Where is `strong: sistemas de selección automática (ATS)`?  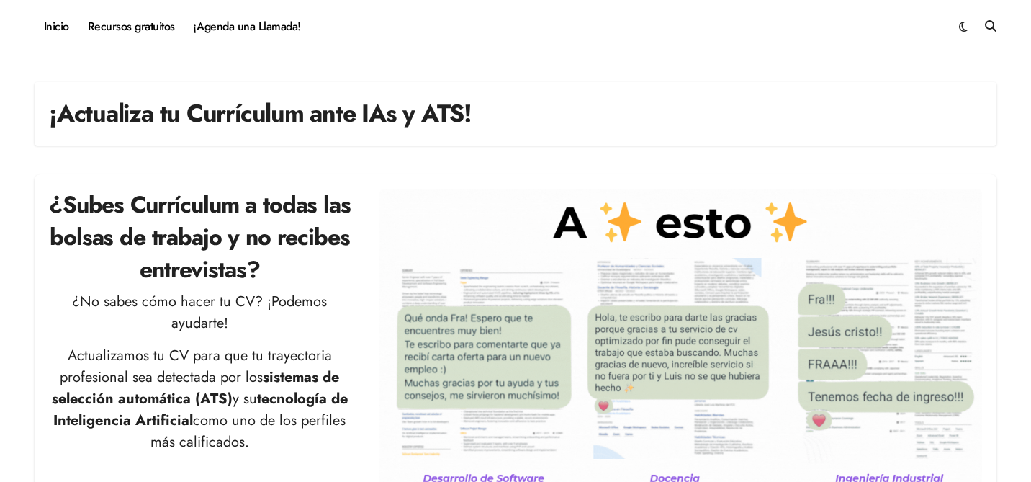
strong: sistemas de selección automática (ATS) is located at coordinates (196, 387).